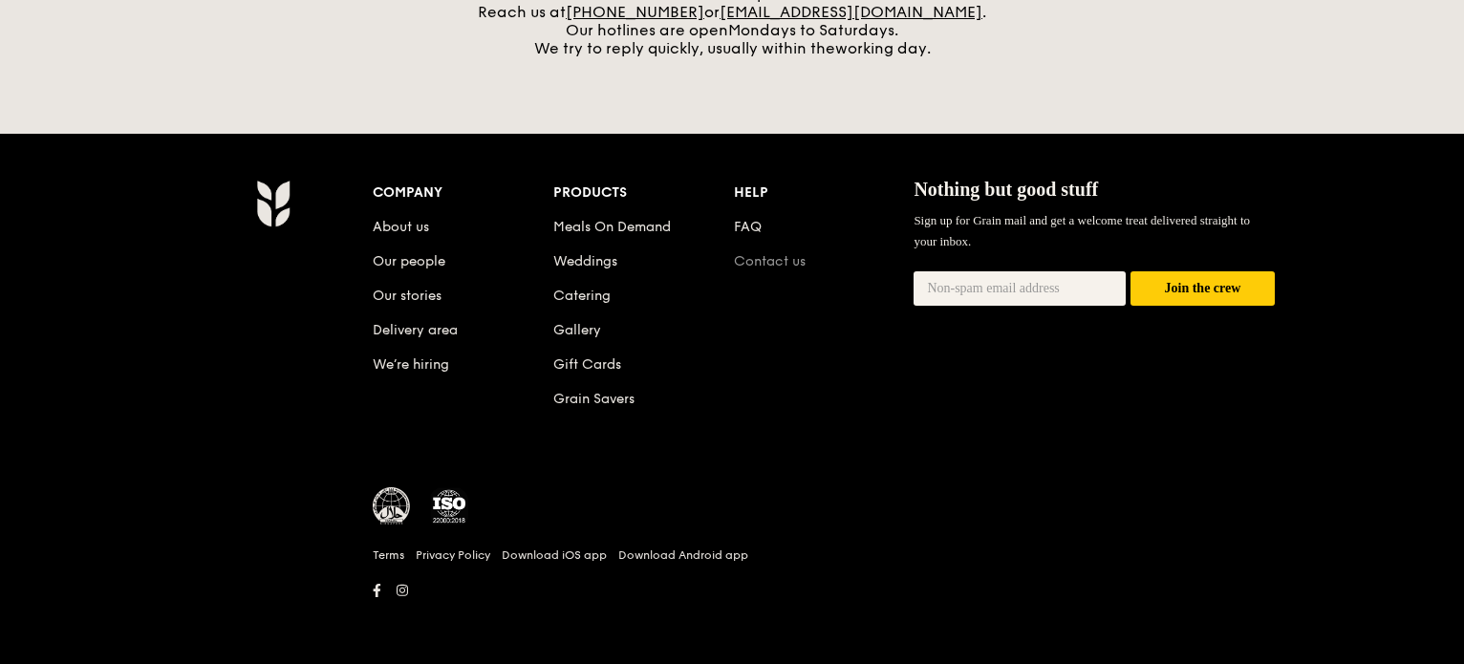 The image size is (1464, 664). I want to click on a: Meals On Demand, so click(612, 227).